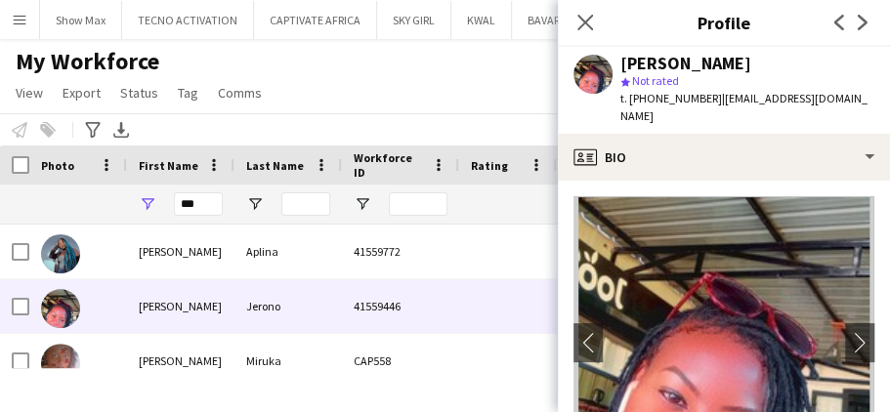 This screenshot has width=890, height=412. I want to click on div: Miruka, so click(288, 360).